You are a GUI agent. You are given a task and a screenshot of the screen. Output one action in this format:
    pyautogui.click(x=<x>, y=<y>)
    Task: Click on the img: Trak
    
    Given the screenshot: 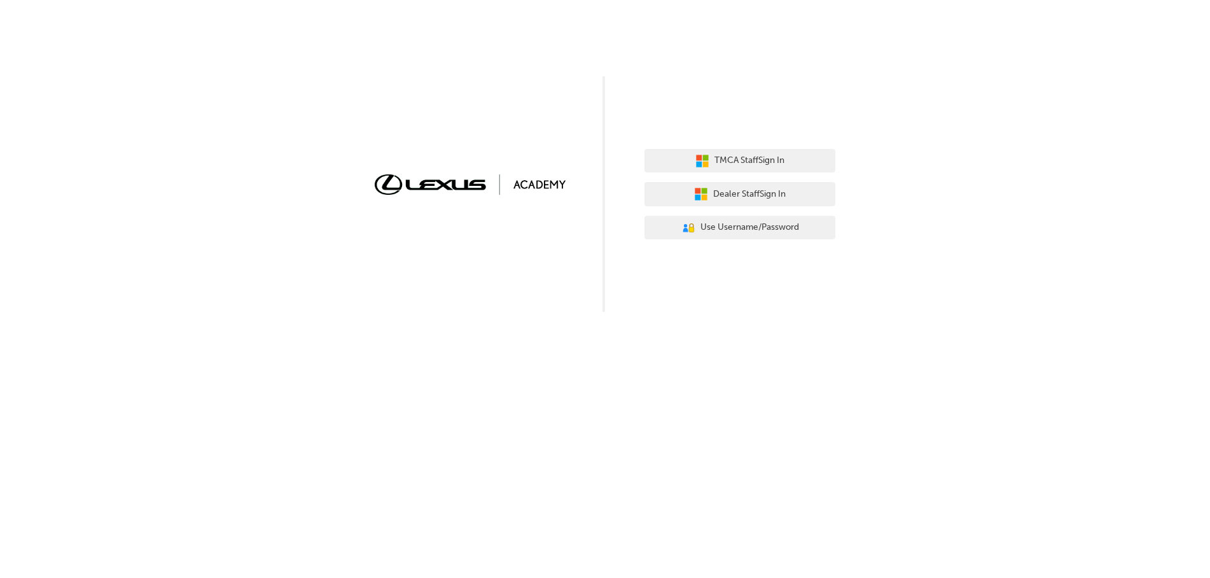 What is the action you would take?
    pyautogui.click(x=470, y=184)
    